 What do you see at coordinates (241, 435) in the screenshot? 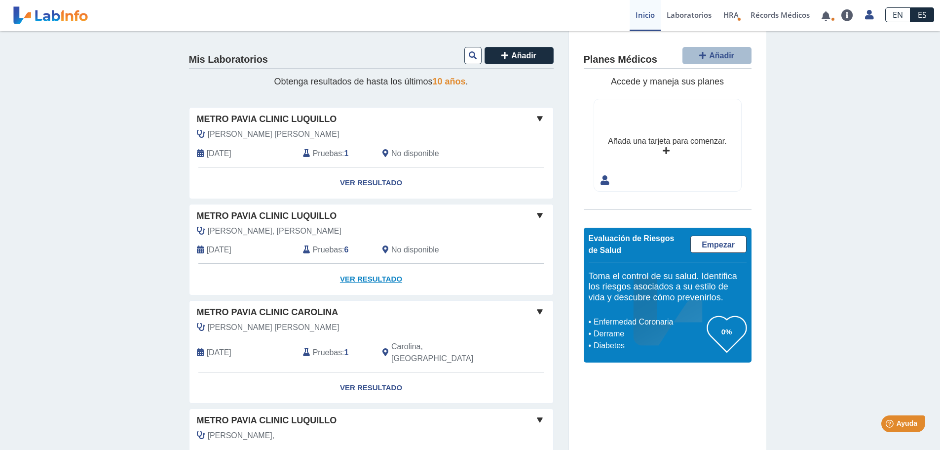
I see `span: Ostolaza Villarrubia,` at bounding box center [241, 435].